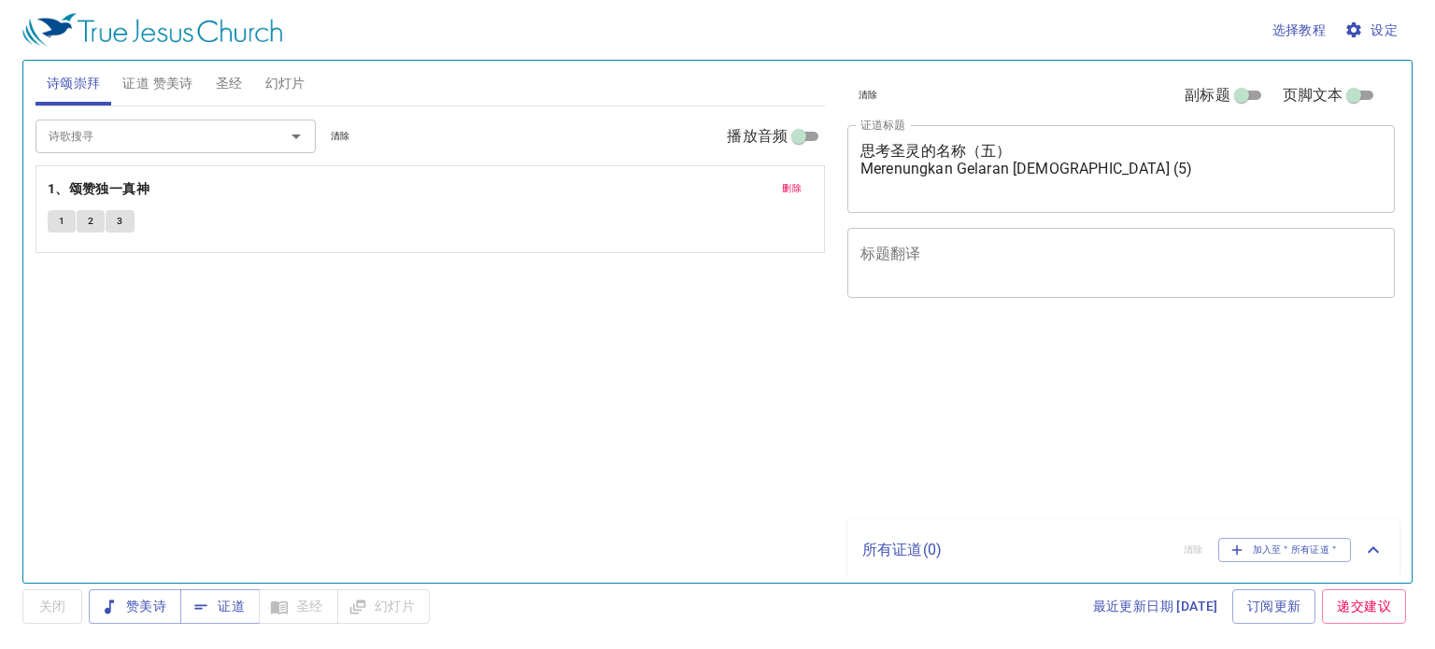  I want to click on button: Open, so click(296, 136).